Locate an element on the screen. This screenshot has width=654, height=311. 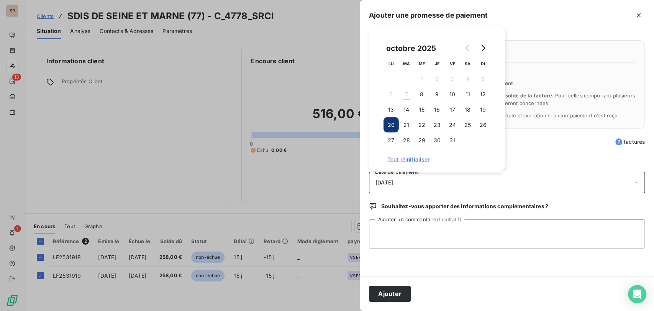
button: 10 is located at coordinates (452, 94).